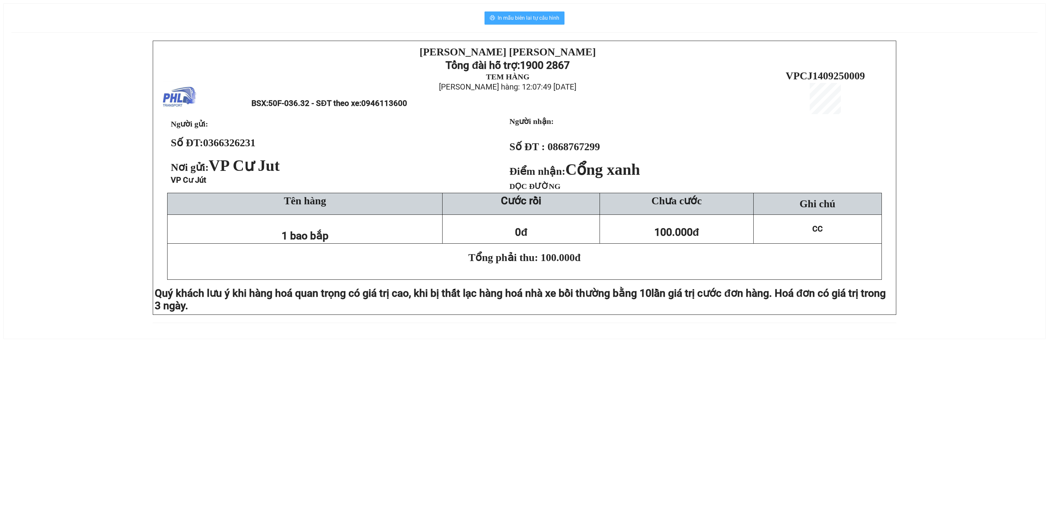 The height and width of the screenshot is (507, 1049). Describe the element at coordinates (525, 18) in the screenshot. I see `button: printerIn mẫu biên lai tự cấu hình` at that location.